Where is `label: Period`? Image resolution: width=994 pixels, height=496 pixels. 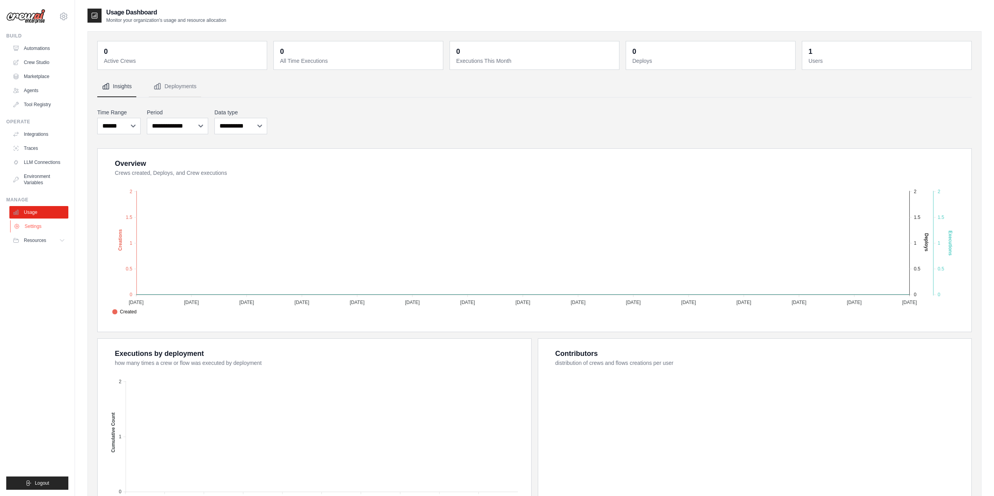
label: Period is located at coordinates (177, 112).